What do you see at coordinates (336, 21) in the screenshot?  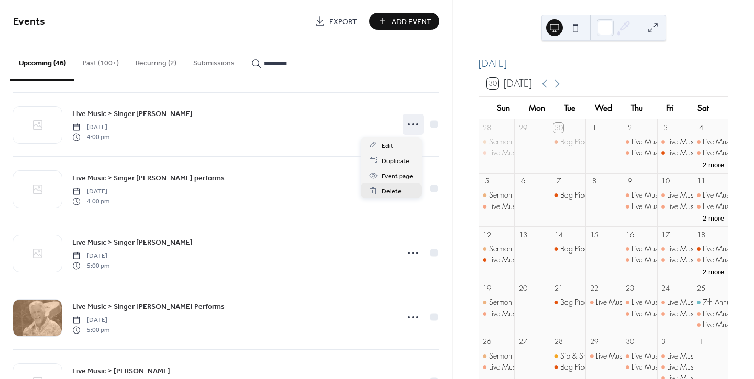 I see `a: Export` at bounding box center [336, 21].